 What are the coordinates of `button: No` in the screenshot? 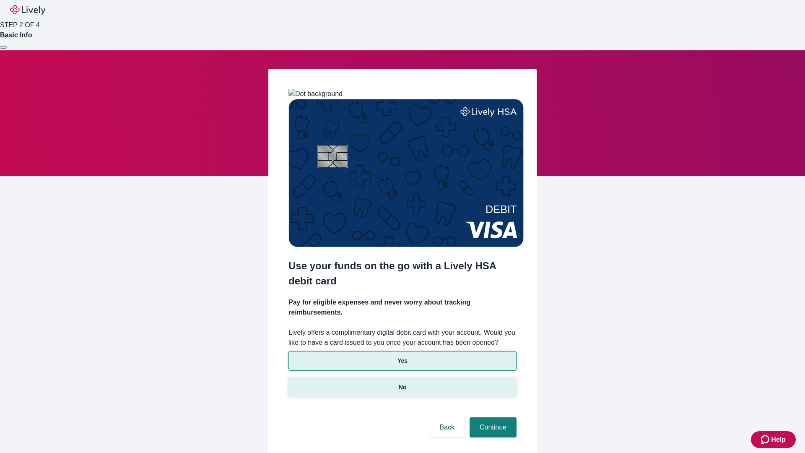 It's located at (402, 387).